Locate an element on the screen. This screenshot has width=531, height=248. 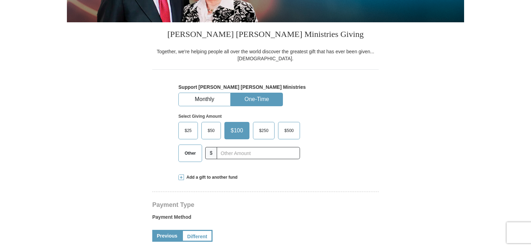
span: $50 is located at coordinates (211, 131).